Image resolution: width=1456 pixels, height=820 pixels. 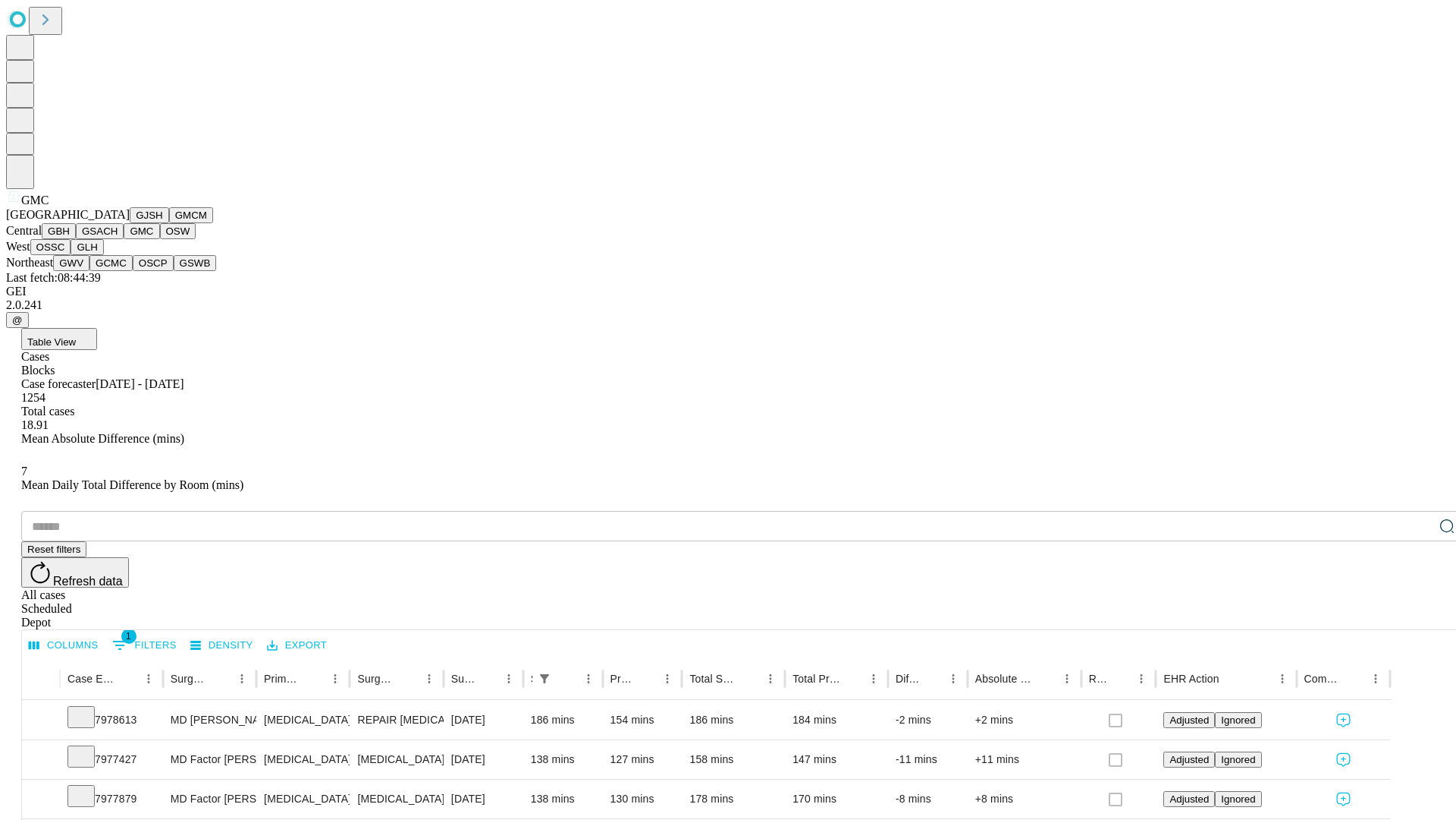 What do you see at coordinates (927, 719) in the screenshot?
I see `div: -2 mins` at bounding box center [927, 719].